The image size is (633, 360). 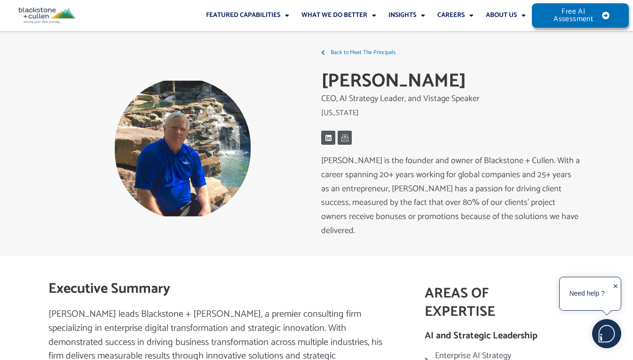 What do you see at coordinates (223, 289) in the screenshot?
I see `h2: Executive Summary` at bounding box center [223, 289].